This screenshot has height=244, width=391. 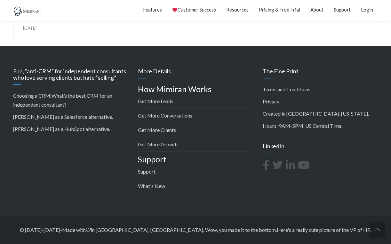 What do you see at coordinates (155, 101) in the screenshot?
I see `a: Get More Leads` at bounding box center [155, 101].